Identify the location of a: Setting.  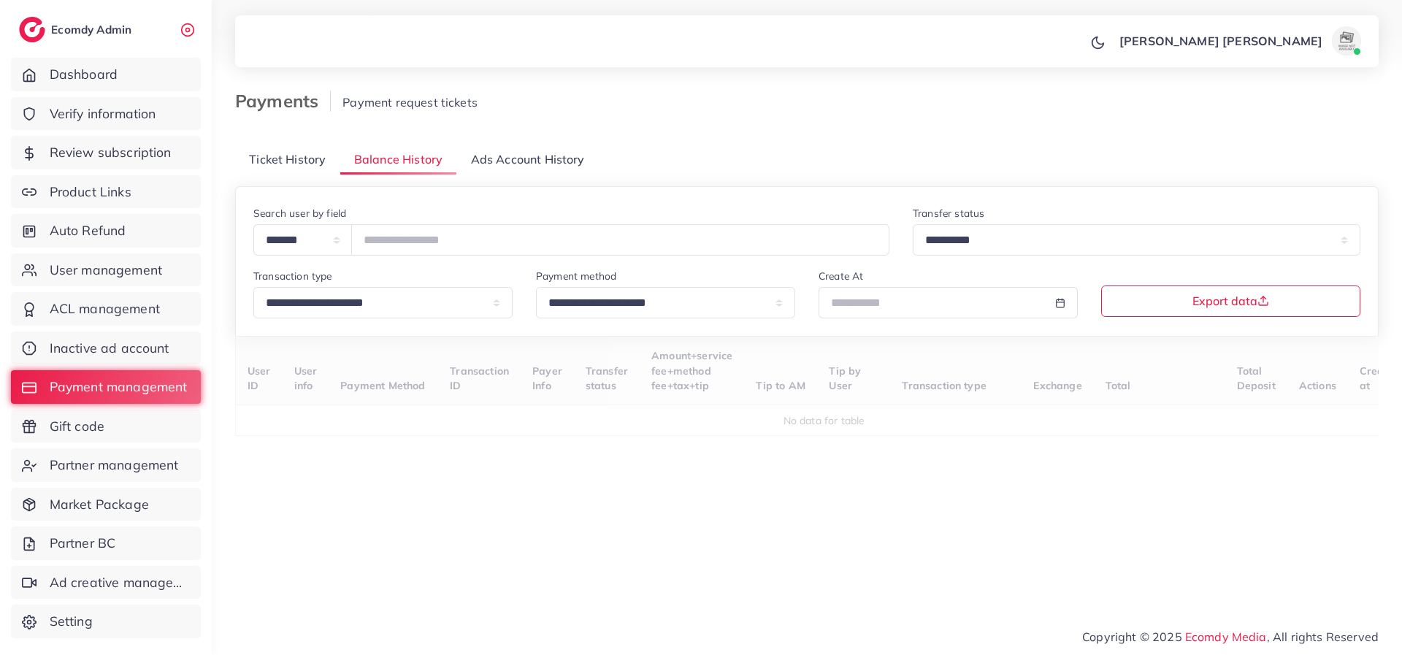
(106, 622).